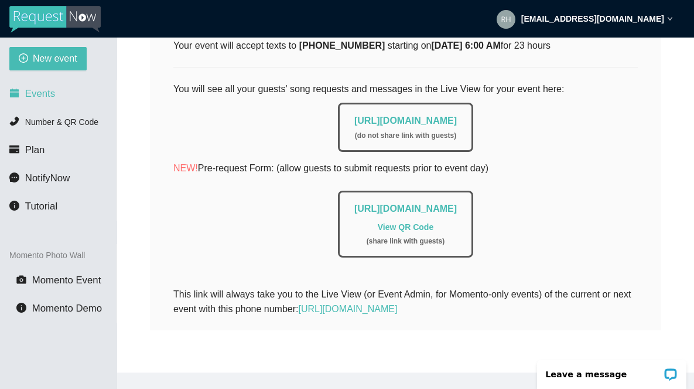  I want to click on div: Your event will accept texts to starting on for 23 hours, so click(406, 45).